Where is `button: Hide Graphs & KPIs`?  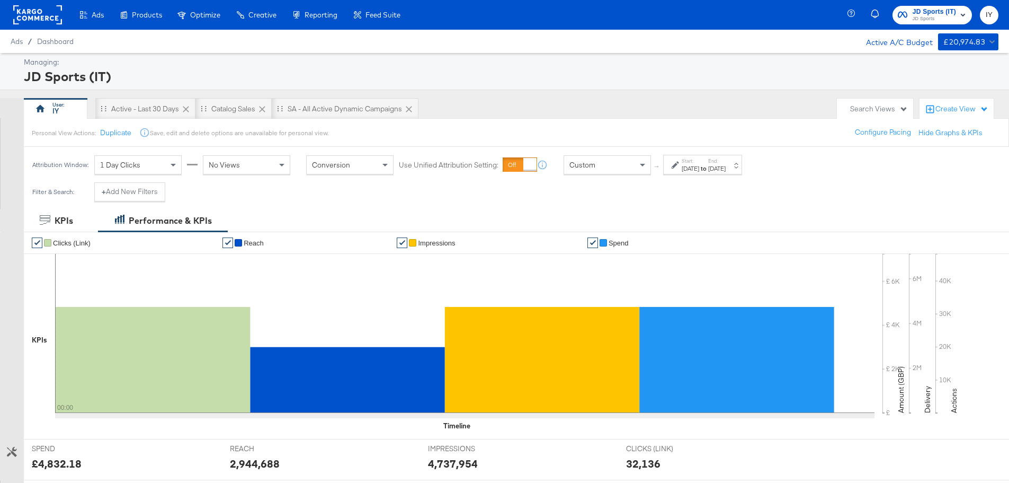
button: Hide Graphs & KPIs is located at coordinates (950, 132).